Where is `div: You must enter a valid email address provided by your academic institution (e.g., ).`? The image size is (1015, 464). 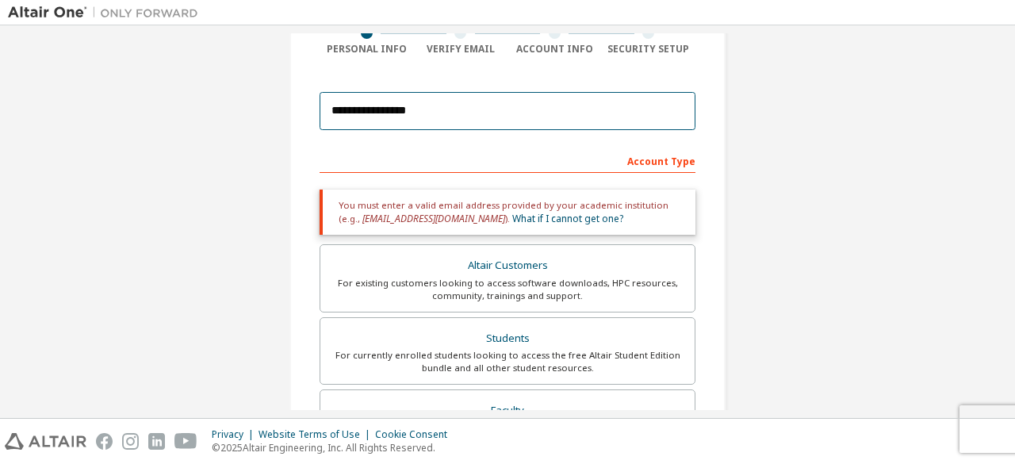
div: You must enter a valid email address provided by your academic institution (e.g., ). is located at coordinates (507, 212).